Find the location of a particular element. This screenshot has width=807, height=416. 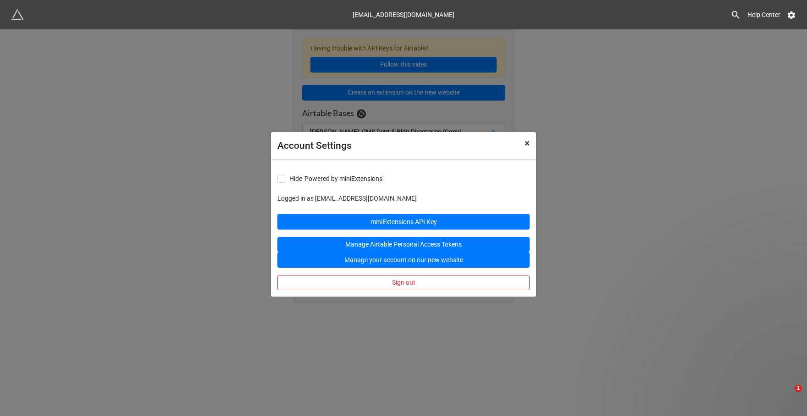

button: Sign out is located at coordinates (404, 283).